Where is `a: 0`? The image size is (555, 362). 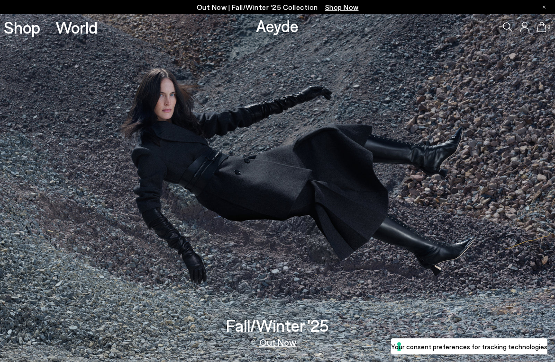 a: 0 is located at coordinates (541, 27).